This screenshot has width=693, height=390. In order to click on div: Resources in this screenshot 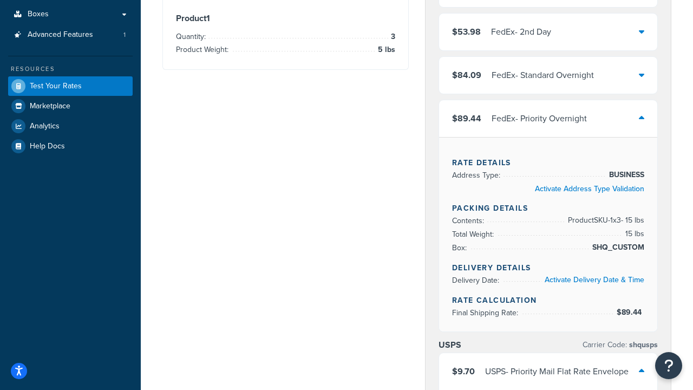, I will do `click(70, 69)`.